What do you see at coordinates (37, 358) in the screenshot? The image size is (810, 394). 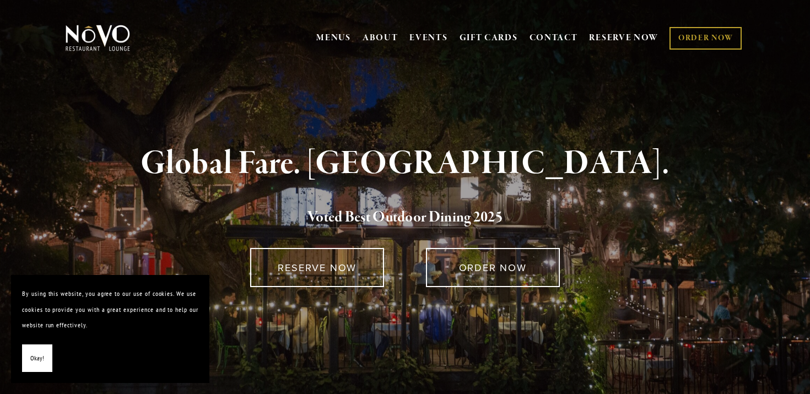 I see `span: Okay!` at bounding box center [37, 358].